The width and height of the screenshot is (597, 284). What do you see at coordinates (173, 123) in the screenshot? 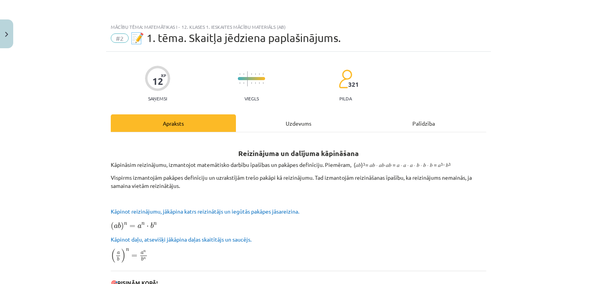
I see `div: Apraksts` at bounding box center [173, 123].